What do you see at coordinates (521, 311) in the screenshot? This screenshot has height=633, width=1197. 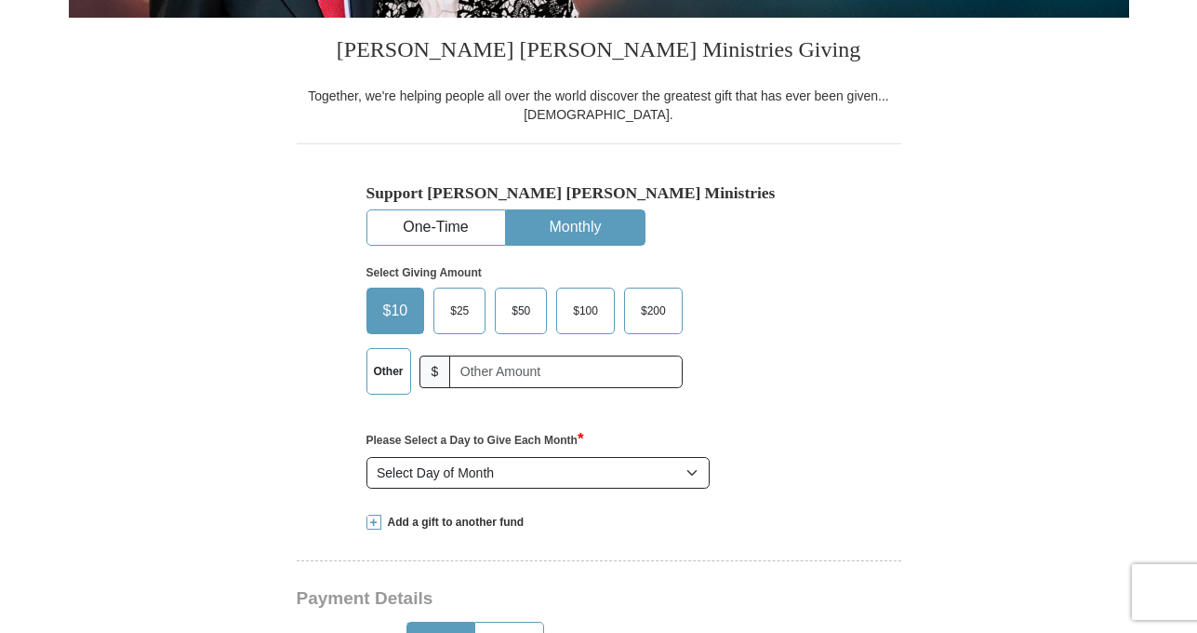 I see `span: $50` at bounding box center [521, 311].